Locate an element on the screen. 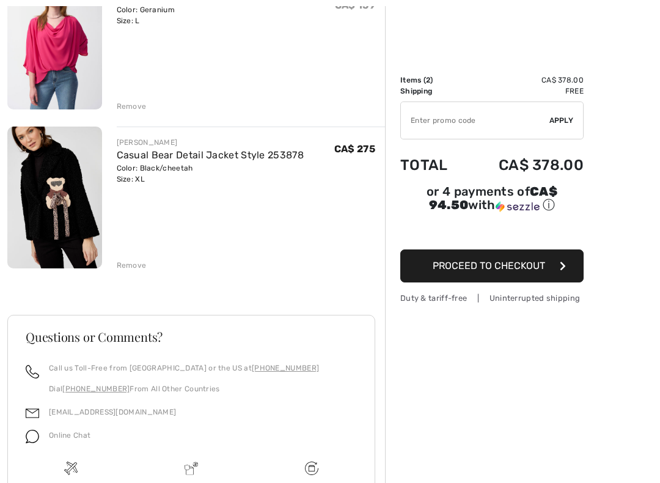 Image resolution: width=660 pixels, height=483 pixels. span: Proceed to Checkout is located at coordinates (489, 265).